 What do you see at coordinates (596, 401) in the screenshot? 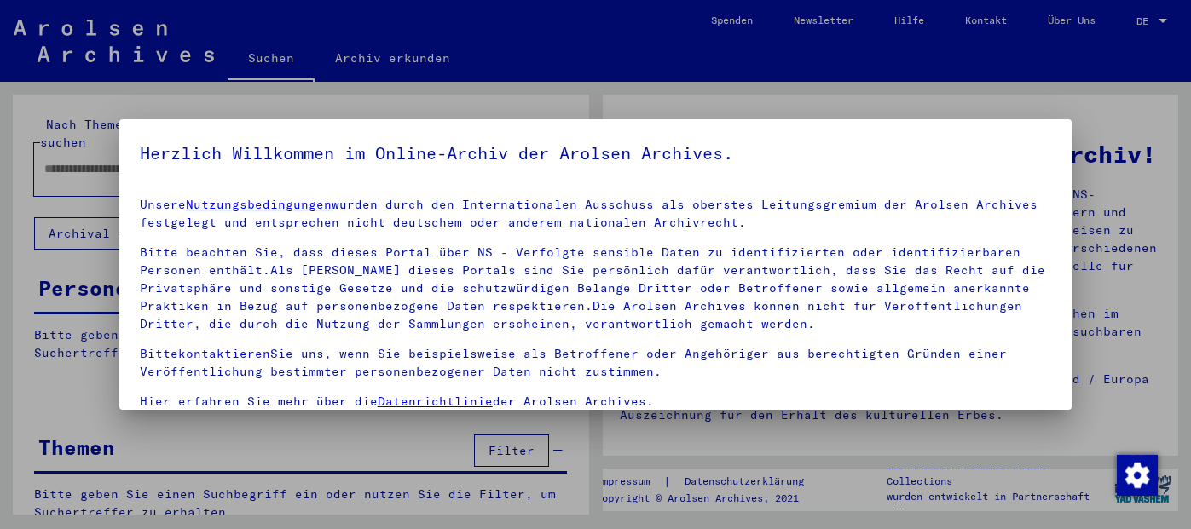
I see `p: Hier erfahren Sie mehr über die der Arolsen Archives.` at bounding box center [596, 401].